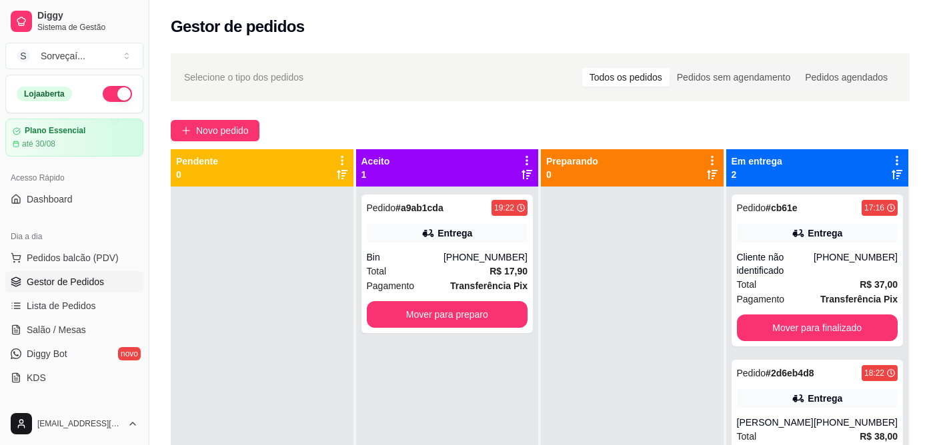  What do you see at coordinates (375, 161) in the screenshot?
I see `p: Aceito` at bounding box center [375, 161].